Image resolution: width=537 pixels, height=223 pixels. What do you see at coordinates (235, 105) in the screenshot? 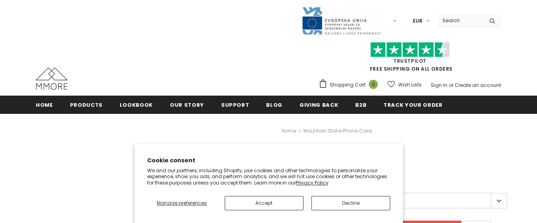
I see `a: support` at bounding box center [235, 105].